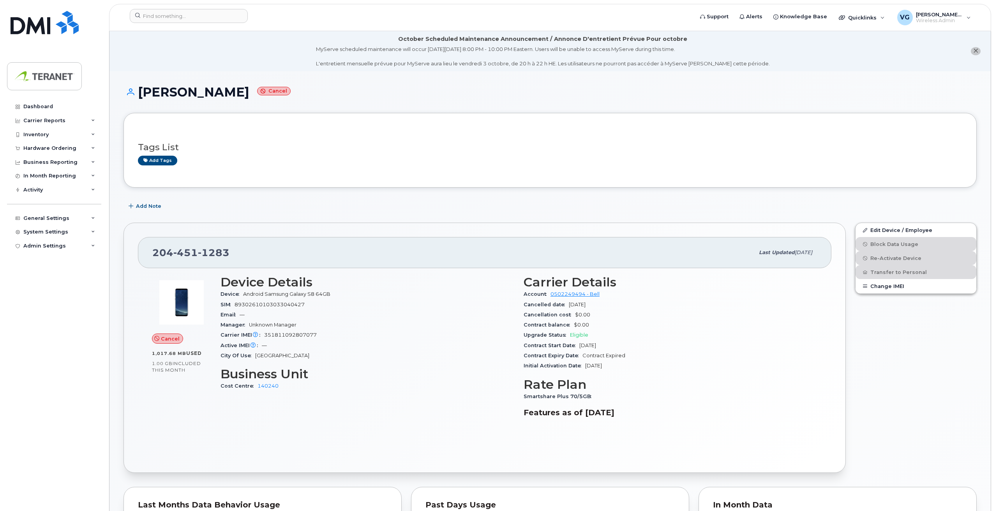  I want to click on button: Block Data Usage, so click(916, 244).